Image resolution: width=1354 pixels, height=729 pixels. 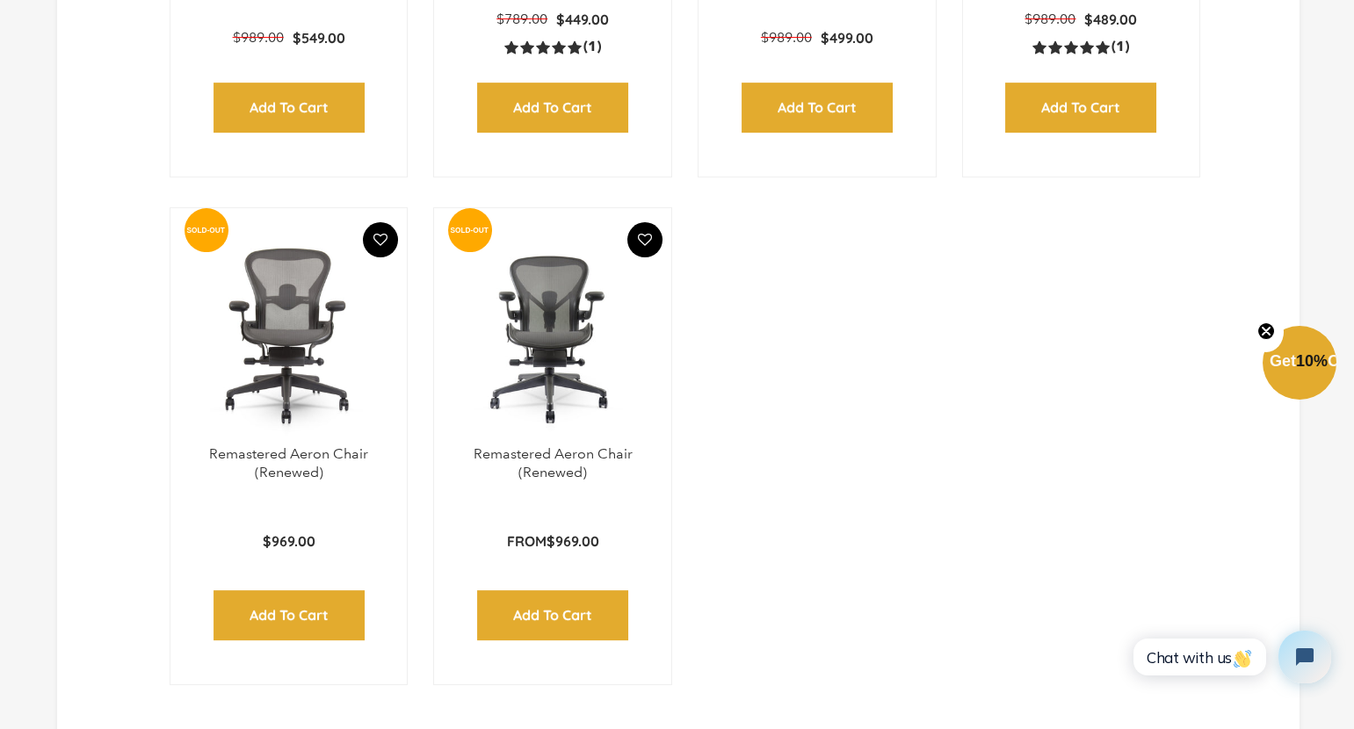 I want to click on button: Close teaser, so click(x=1266, y=332).